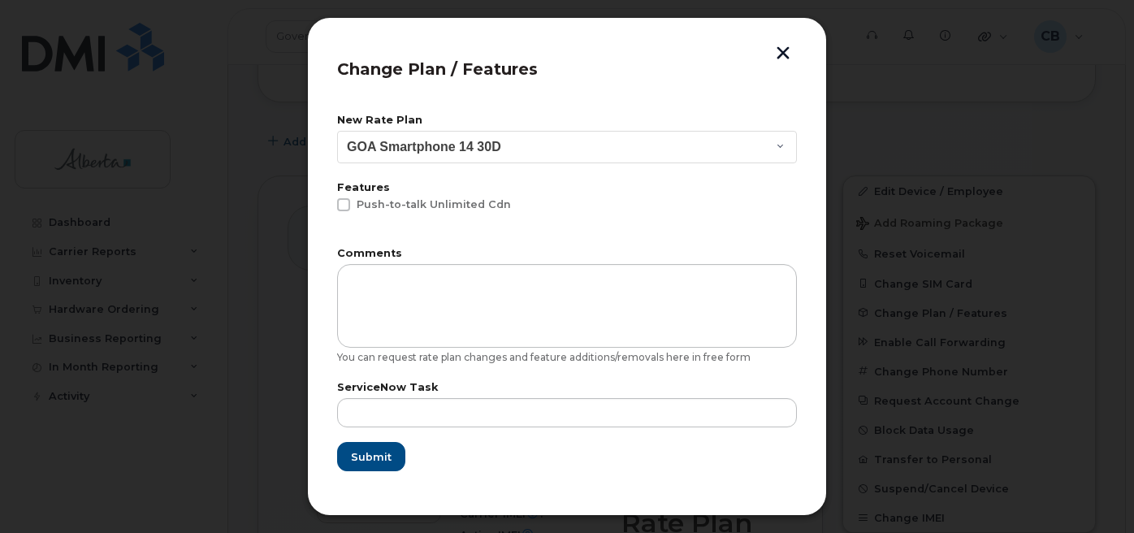 Image resolution: width=1134 pixels, height=533 pixels. I want to click on span: Push-to-talk Unlimited Cdn, so click(434, 204).